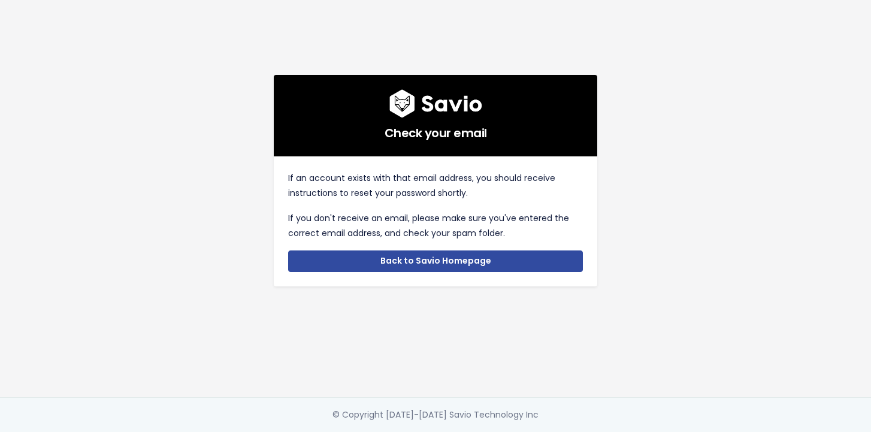  Describe the element at coordinates (436, 261) in the screenshot. I see `a: Back to Savio Homepage` at that location.